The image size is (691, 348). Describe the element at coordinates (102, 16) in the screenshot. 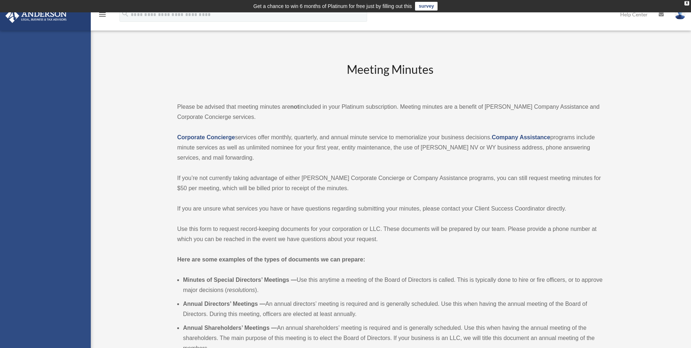

I see `a: menu` at that location.